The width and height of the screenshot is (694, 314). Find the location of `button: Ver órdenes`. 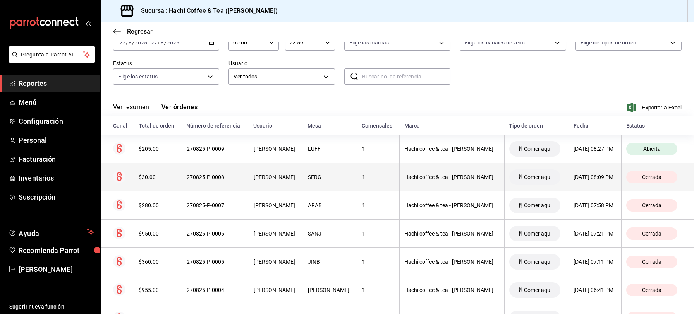

button: Ver órdenes is located at coordinates (179, 110).